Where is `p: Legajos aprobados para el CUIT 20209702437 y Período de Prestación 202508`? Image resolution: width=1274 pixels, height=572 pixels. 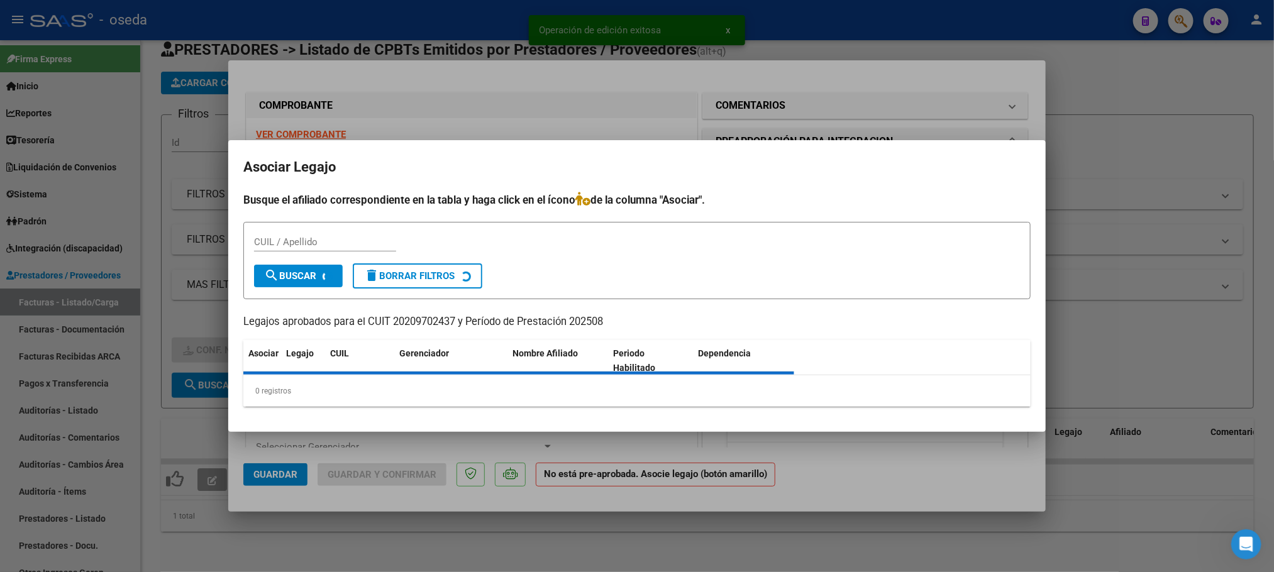 p: Legajos aprobados para el CUIT 20209702437 y Período de Prestación 202508 is located at coordinates (637, 322).